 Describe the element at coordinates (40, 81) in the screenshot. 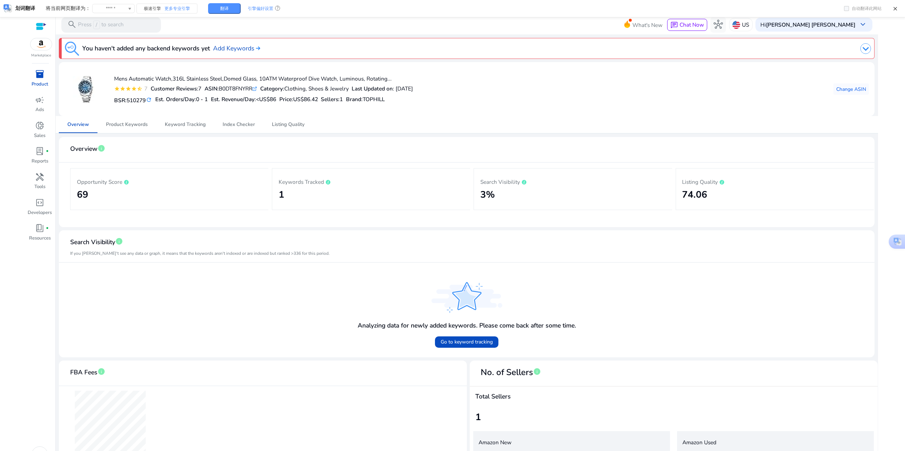

I see `a: inventory_2Product` at that location.